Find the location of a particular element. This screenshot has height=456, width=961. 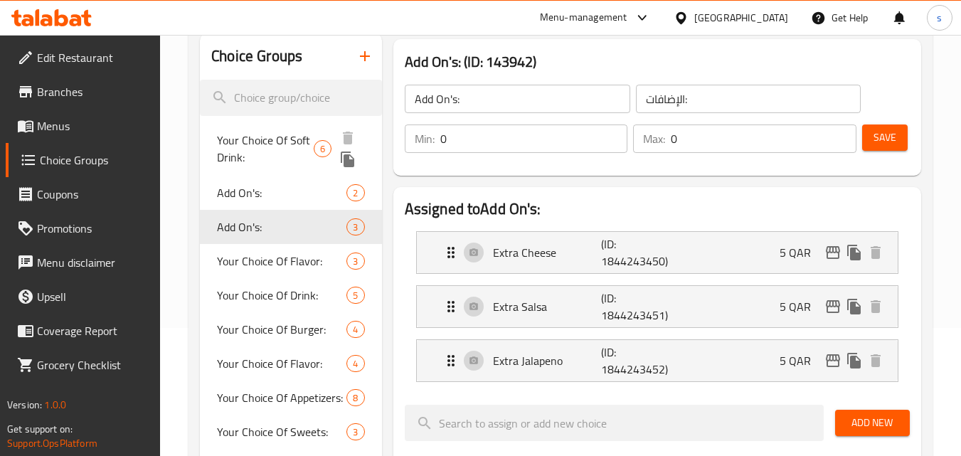

span: 5 is located at coordinates (355, 295).